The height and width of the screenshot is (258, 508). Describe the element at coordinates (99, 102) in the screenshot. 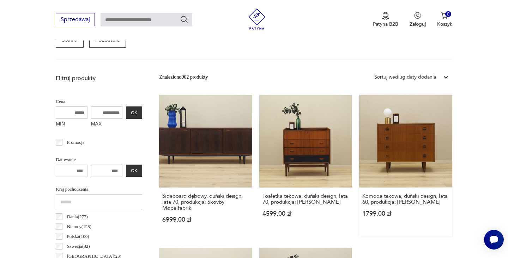

I see `p: Cena` at that location.